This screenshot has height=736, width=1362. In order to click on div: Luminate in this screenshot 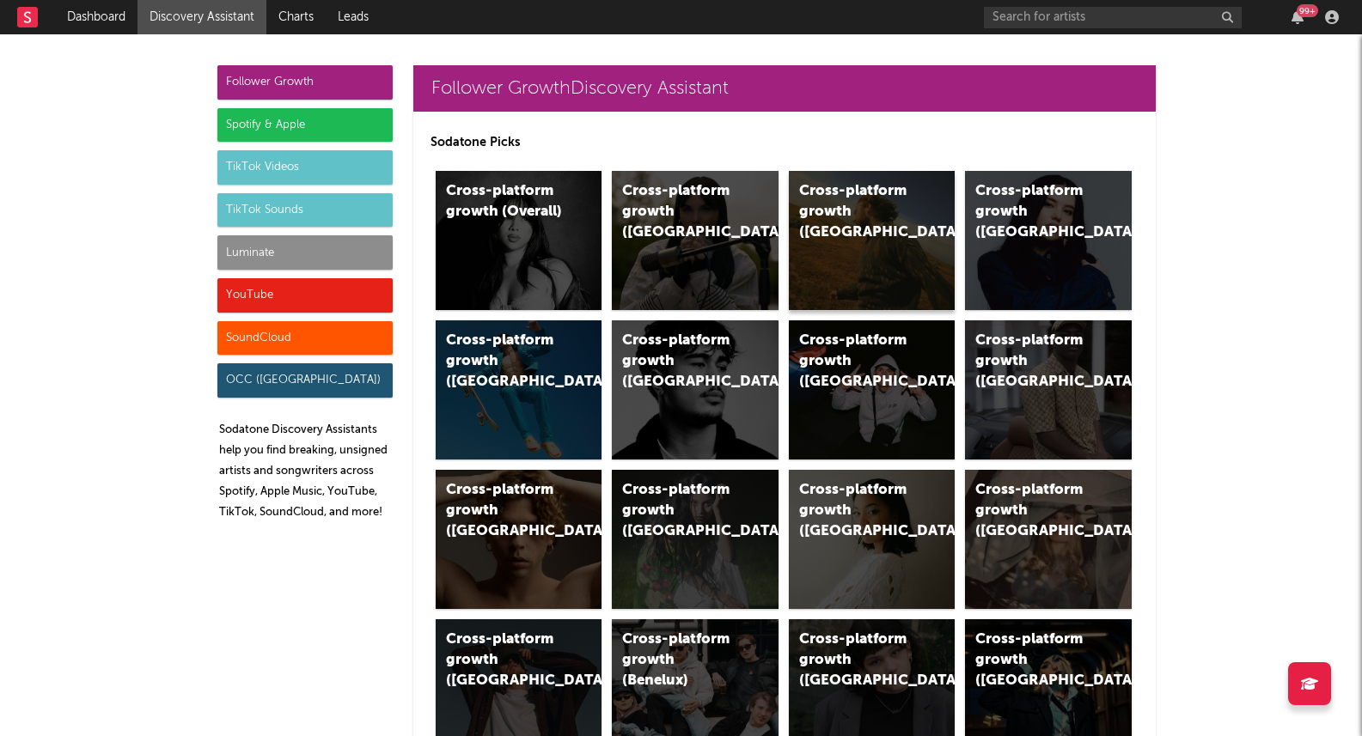, I will do `click(305, 253)`.